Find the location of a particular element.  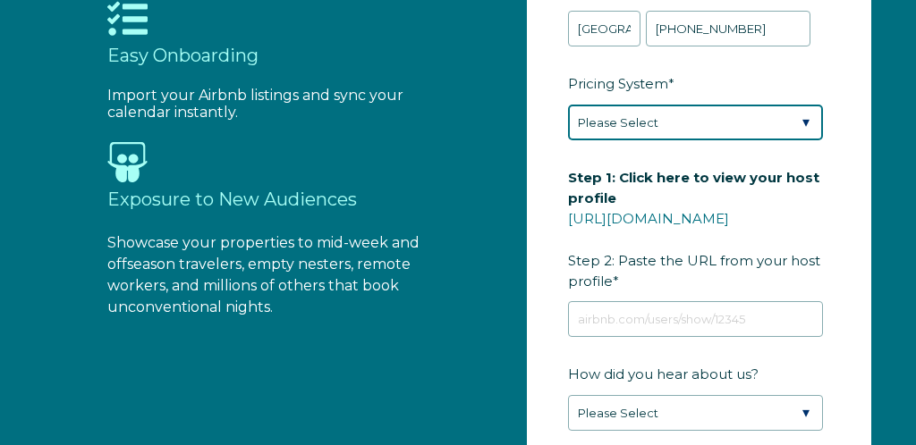

span: Step 1: Click here to view your host profile is located at coordinates (693, 188).